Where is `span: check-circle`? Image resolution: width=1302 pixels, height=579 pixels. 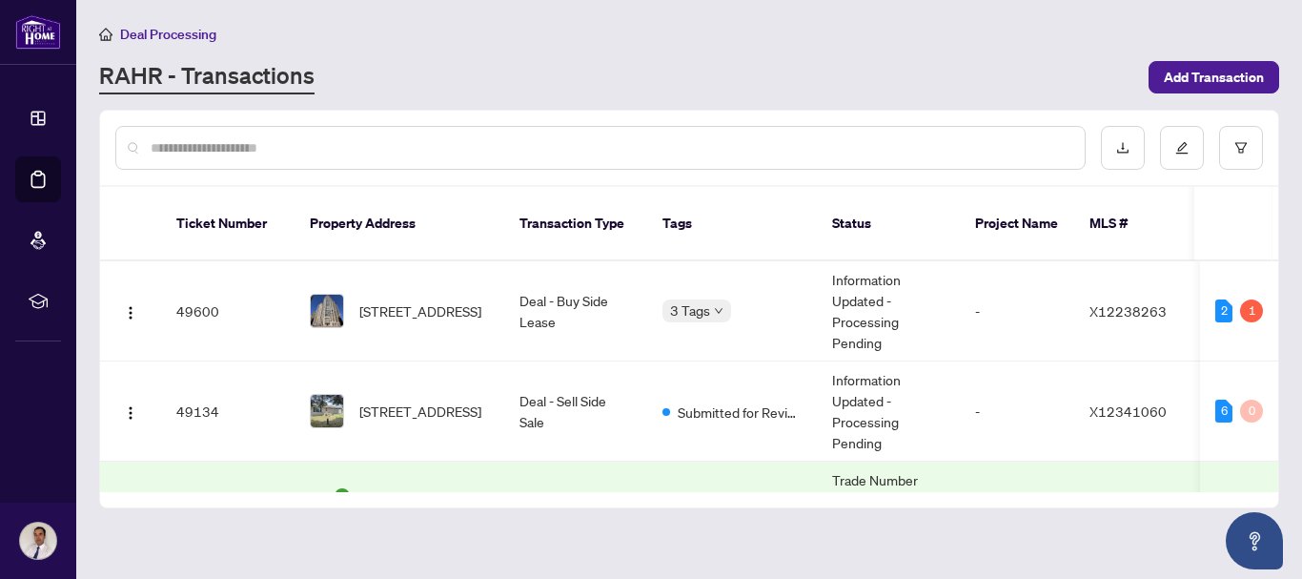
span: check-circle is located at coordinates (342, 496).